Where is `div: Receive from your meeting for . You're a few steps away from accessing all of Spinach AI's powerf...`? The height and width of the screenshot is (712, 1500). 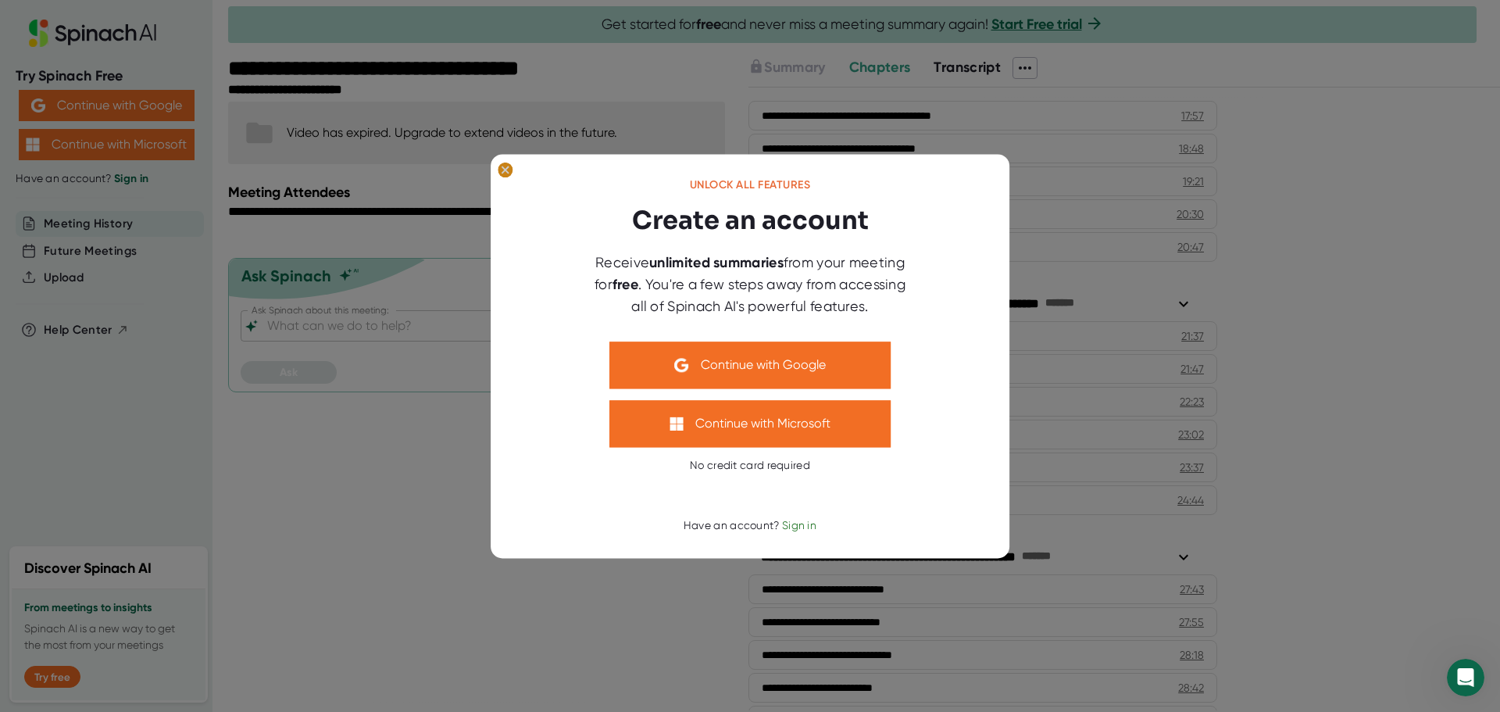
div: Receive from your meeting for . You're a few steps away from accessing all of Spinach AI's powerf... is located at coordinates (750, 284).